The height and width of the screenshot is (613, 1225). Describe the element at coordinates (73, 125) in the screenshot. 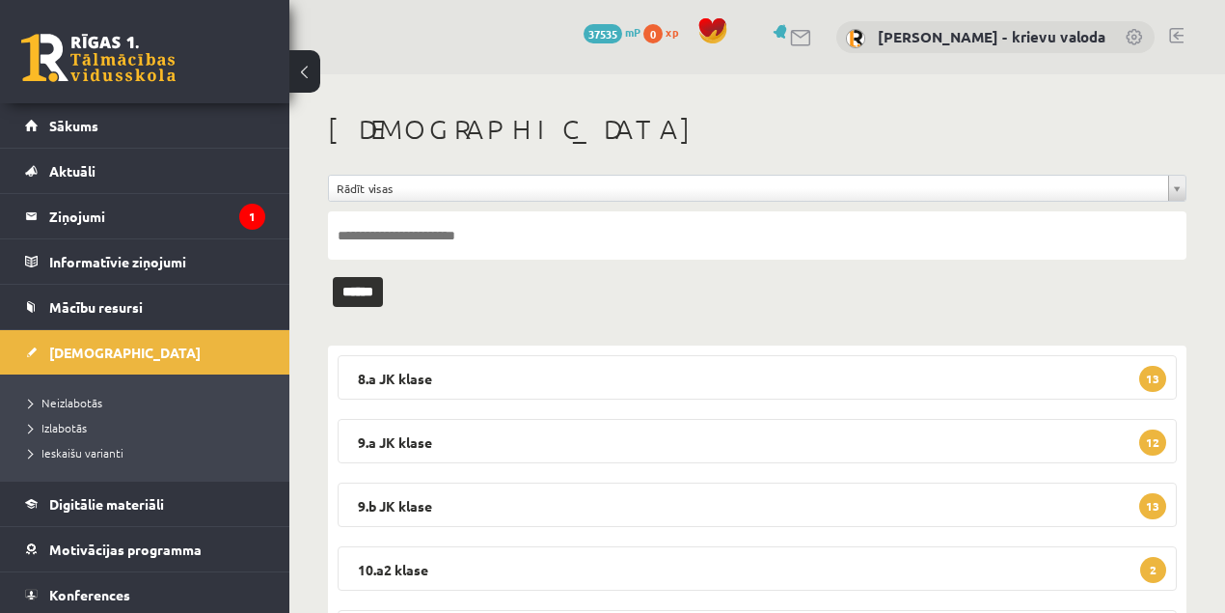

I see `span: Sākums` at that location.